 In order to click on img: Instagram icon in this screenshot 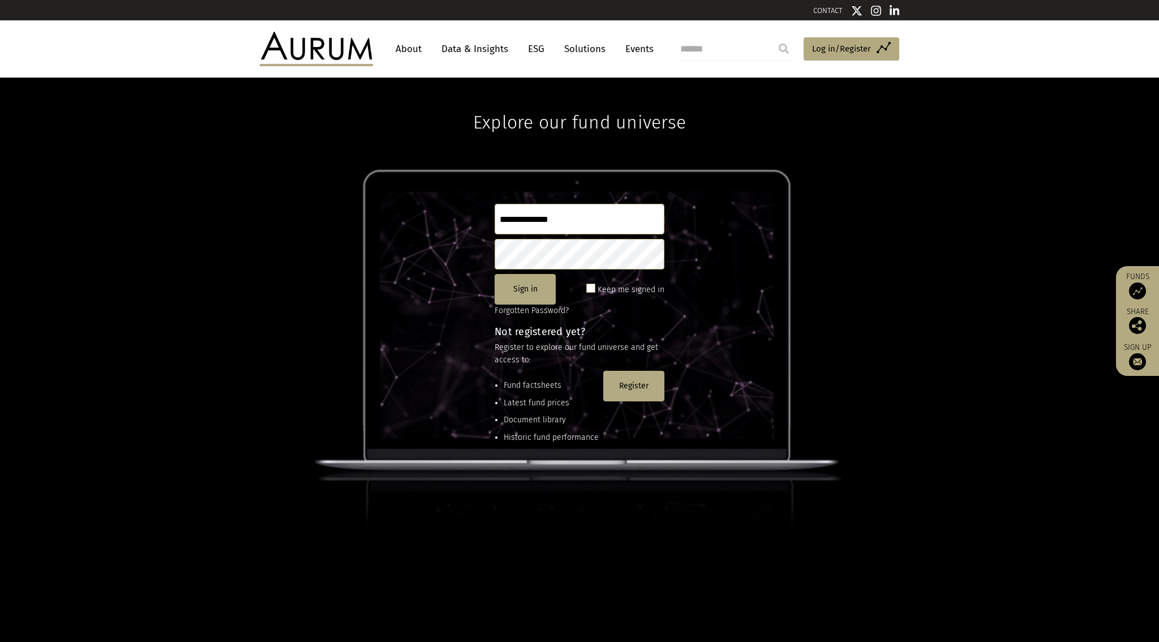, I will do `click(876, 11)`.